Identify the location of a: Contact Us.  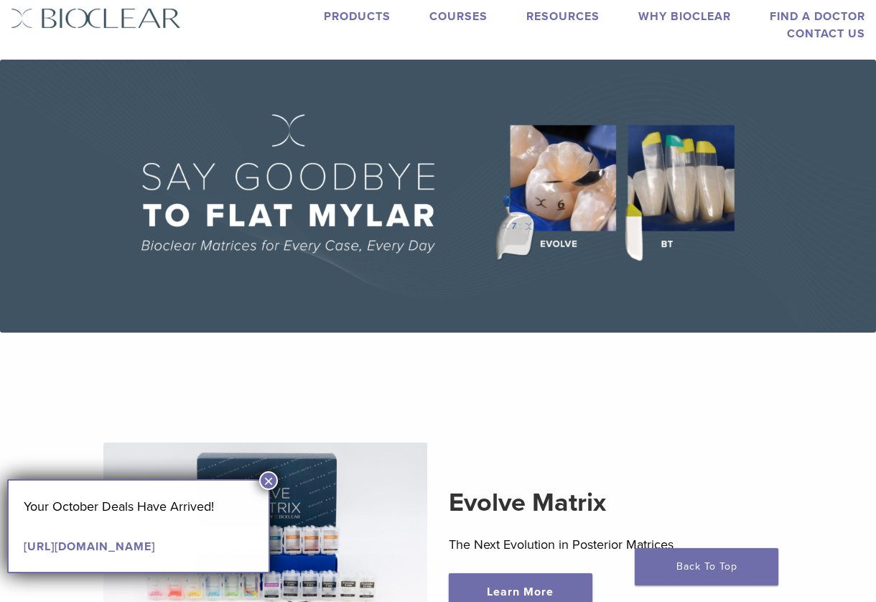
(825, 34).